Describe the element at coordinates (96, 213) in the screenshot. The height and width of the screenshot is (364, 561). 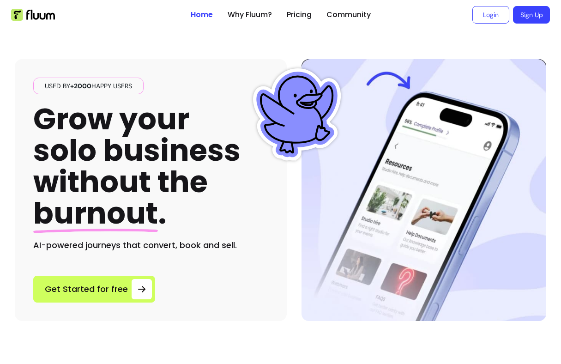
I see `span: burnout` at that location.